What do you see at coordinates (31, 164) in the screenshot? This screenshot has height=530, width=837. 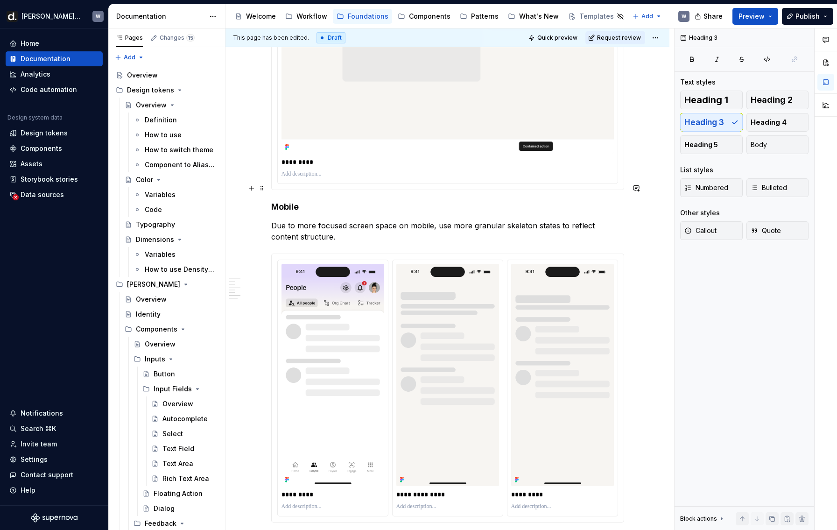 I see `div: Assets` at bounding box center [31, 164].